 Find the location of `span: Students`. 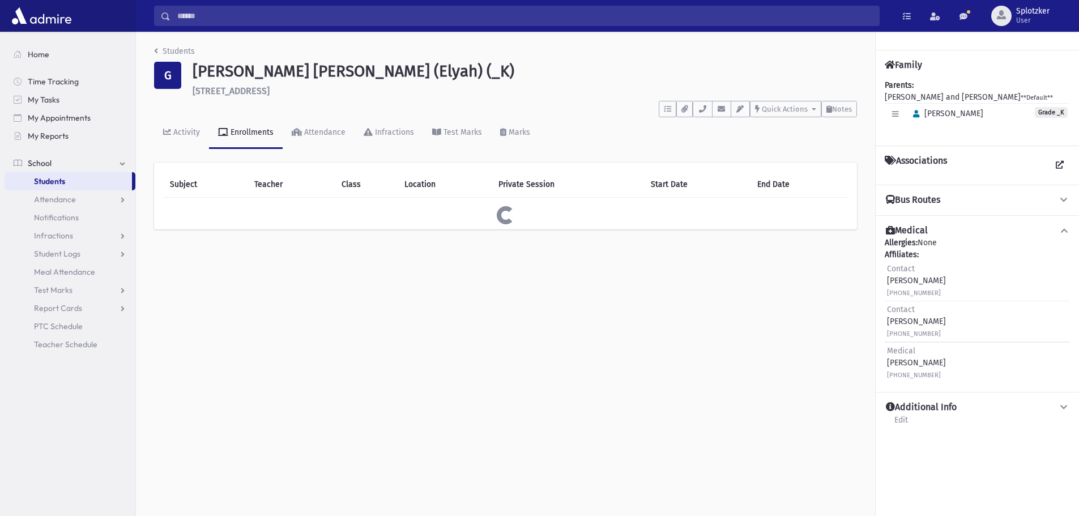

span: Students is located at coordinates (49, 181).